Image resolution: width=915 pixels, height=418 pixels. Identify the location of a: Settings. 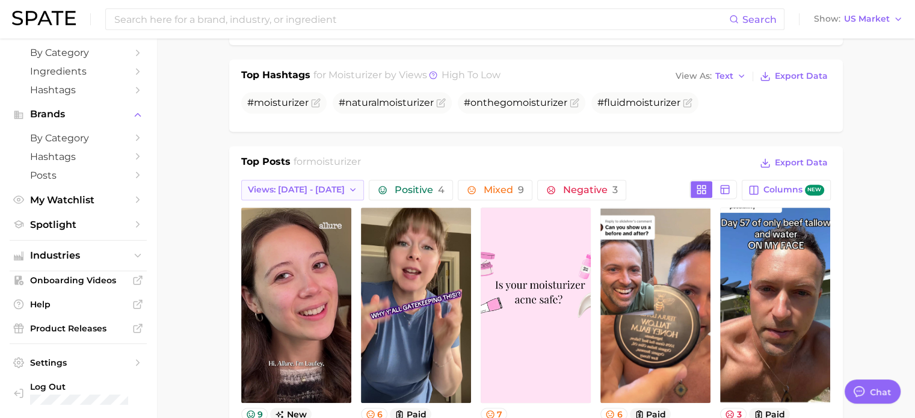
(78, 363).